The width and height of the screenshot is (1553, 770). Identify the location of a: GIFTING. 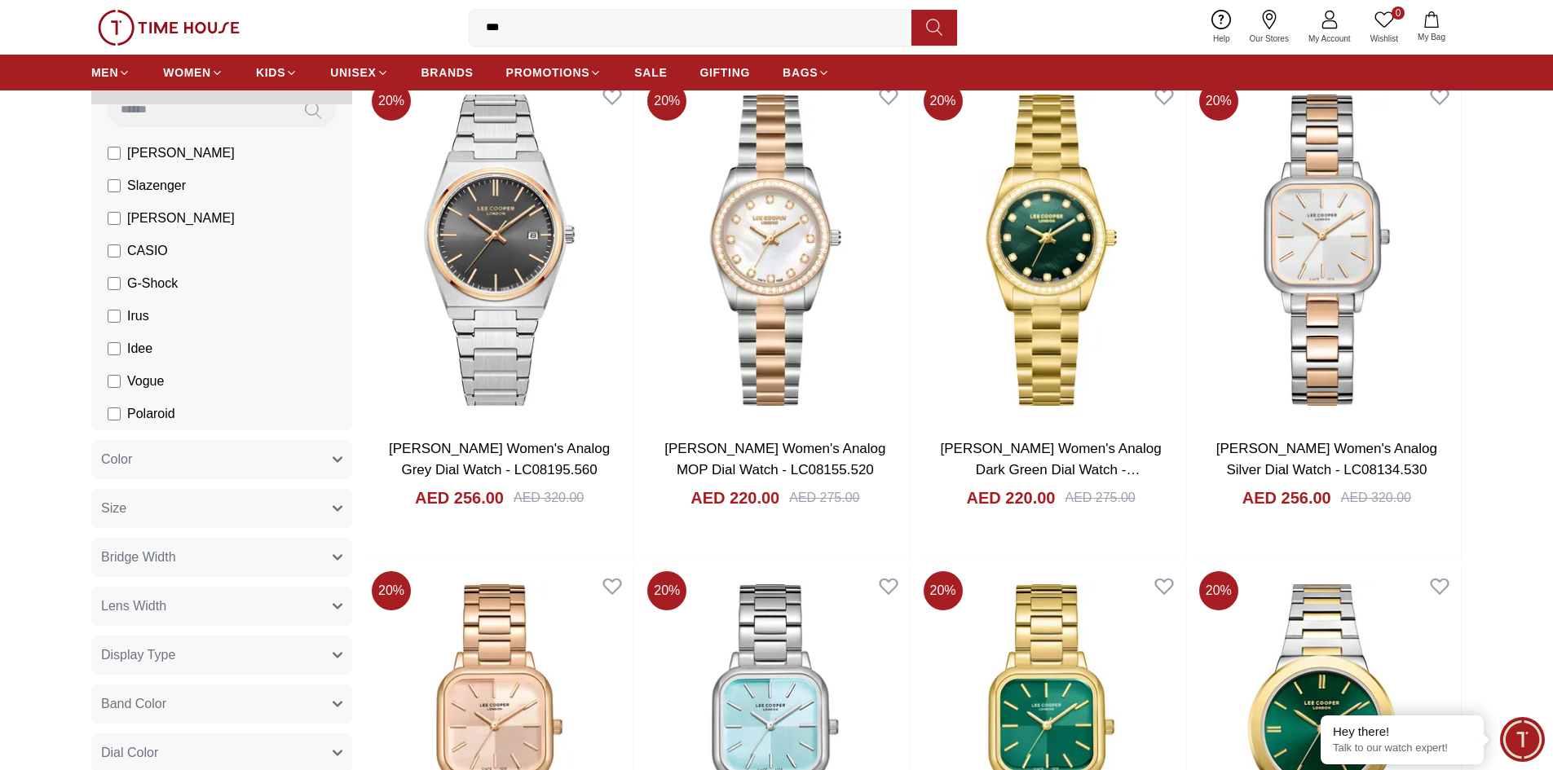
(725, 73).